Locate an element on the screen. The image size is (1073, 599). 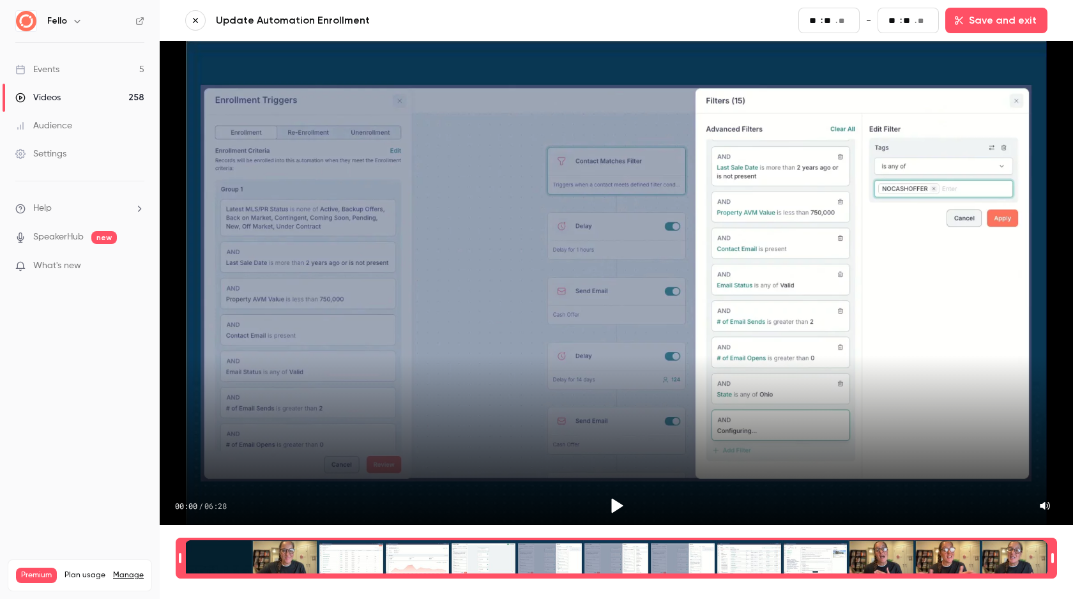
a: Manage is located at coordinates (128, 576).